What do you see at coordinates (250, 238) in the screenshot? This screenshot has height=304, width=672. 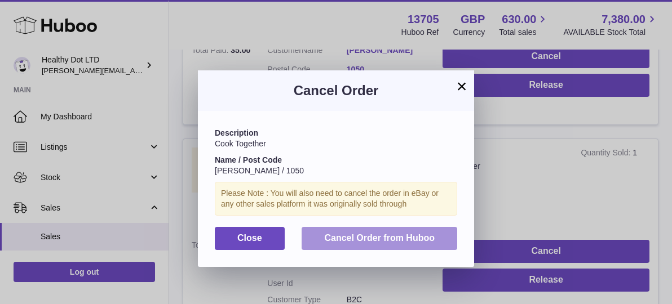 I see `button: Close` at bounding box center [250, 238].